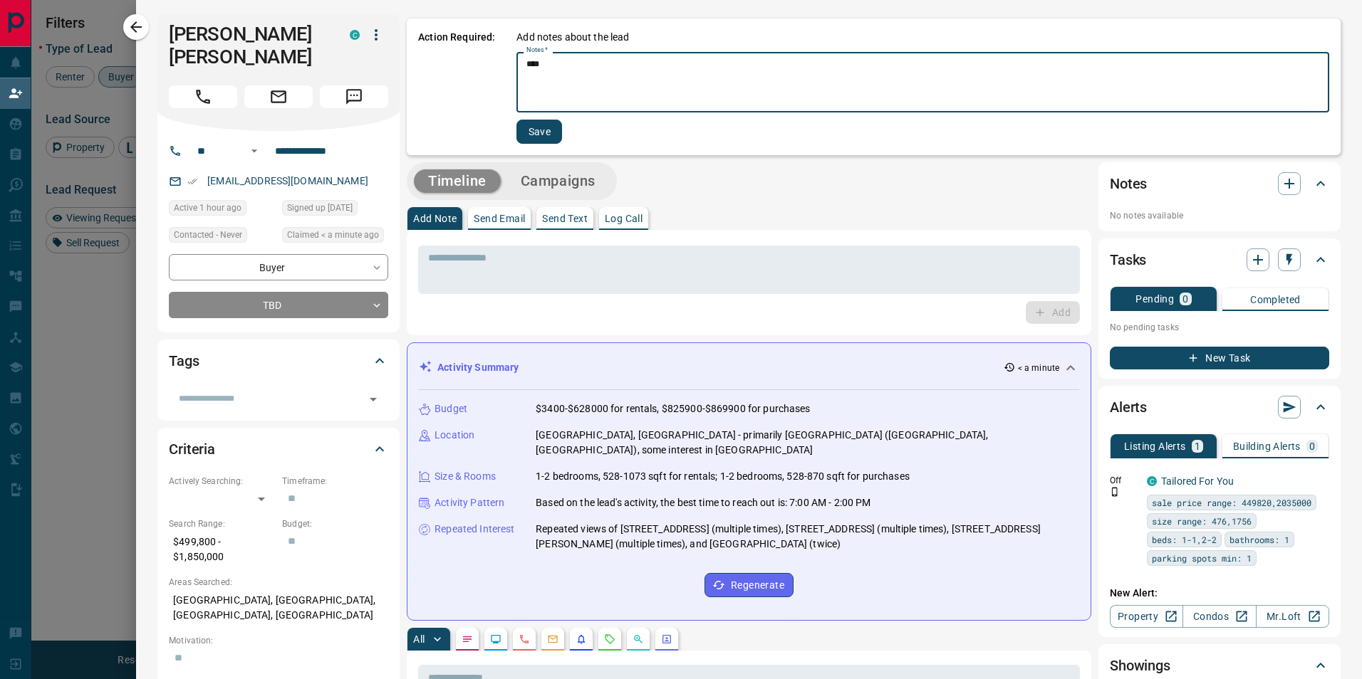 The width and height of the screenshot is (1362, 679). Describe the element at coordinates (1128, 407) in the screenshot. I see `h2: Alerts` at that location.